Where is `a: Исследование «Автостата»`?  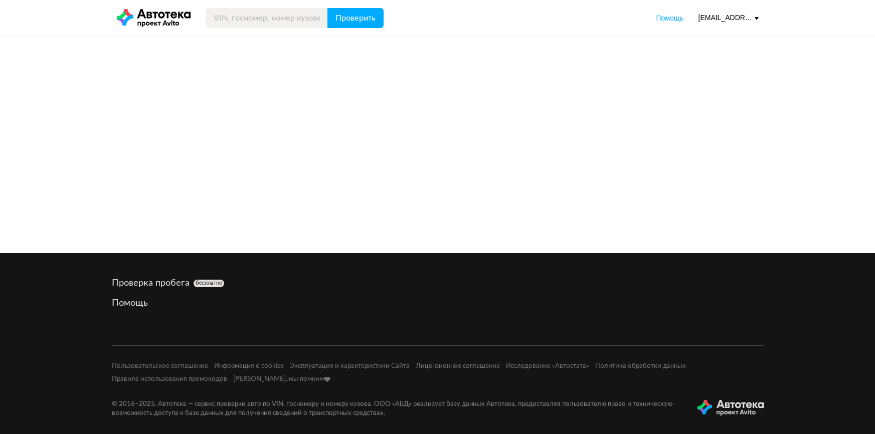 a: Исследование «Автостата» is located at coordinates (548, 367).